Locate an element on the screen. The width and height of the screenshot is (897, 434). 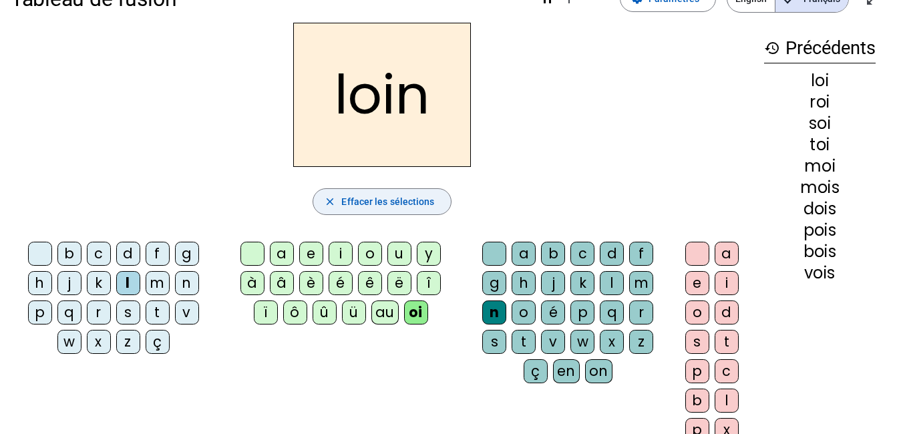
h2: loin is located at coordinates (382, 95).